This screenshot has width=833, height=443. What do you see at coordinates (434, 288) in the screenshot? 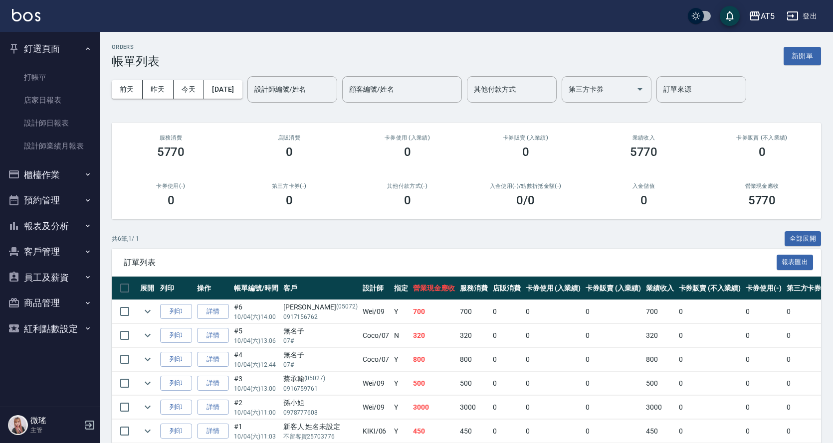
I see `th: 營業現金應收` at bounding box center [434, 288].